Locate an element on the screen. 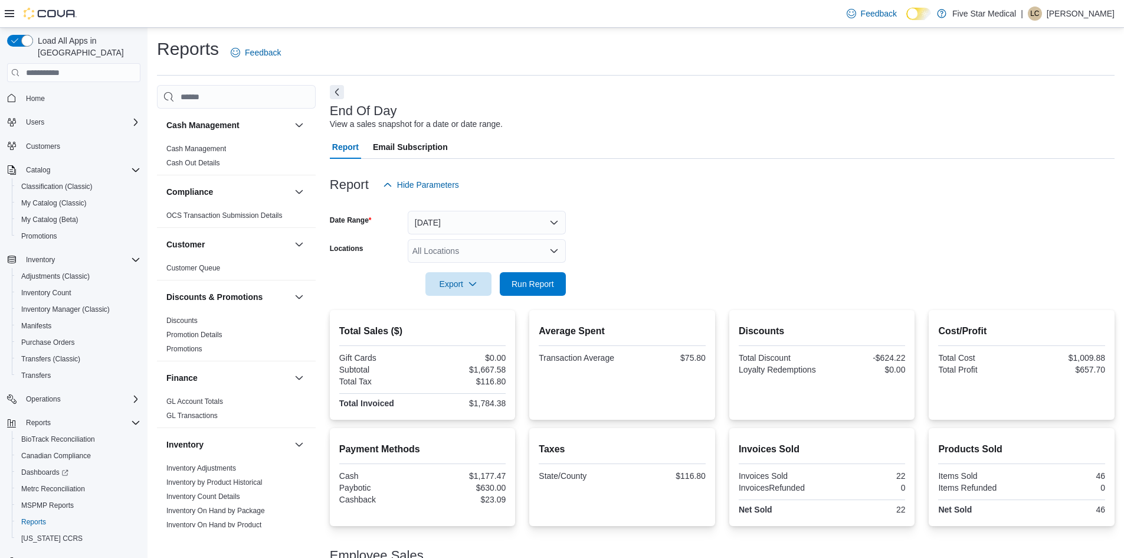 The image size is (1124, 558). div: 22 is located at coordinates (864, 509).